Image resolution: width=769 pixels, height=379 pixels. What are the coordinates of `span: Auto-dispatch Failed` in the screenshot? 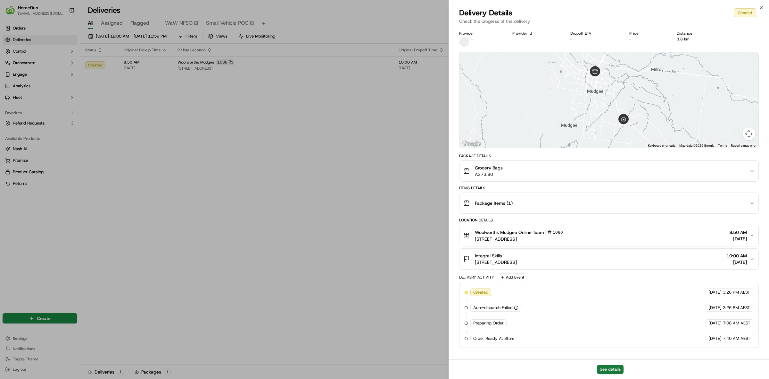 It's located at (493, 307).